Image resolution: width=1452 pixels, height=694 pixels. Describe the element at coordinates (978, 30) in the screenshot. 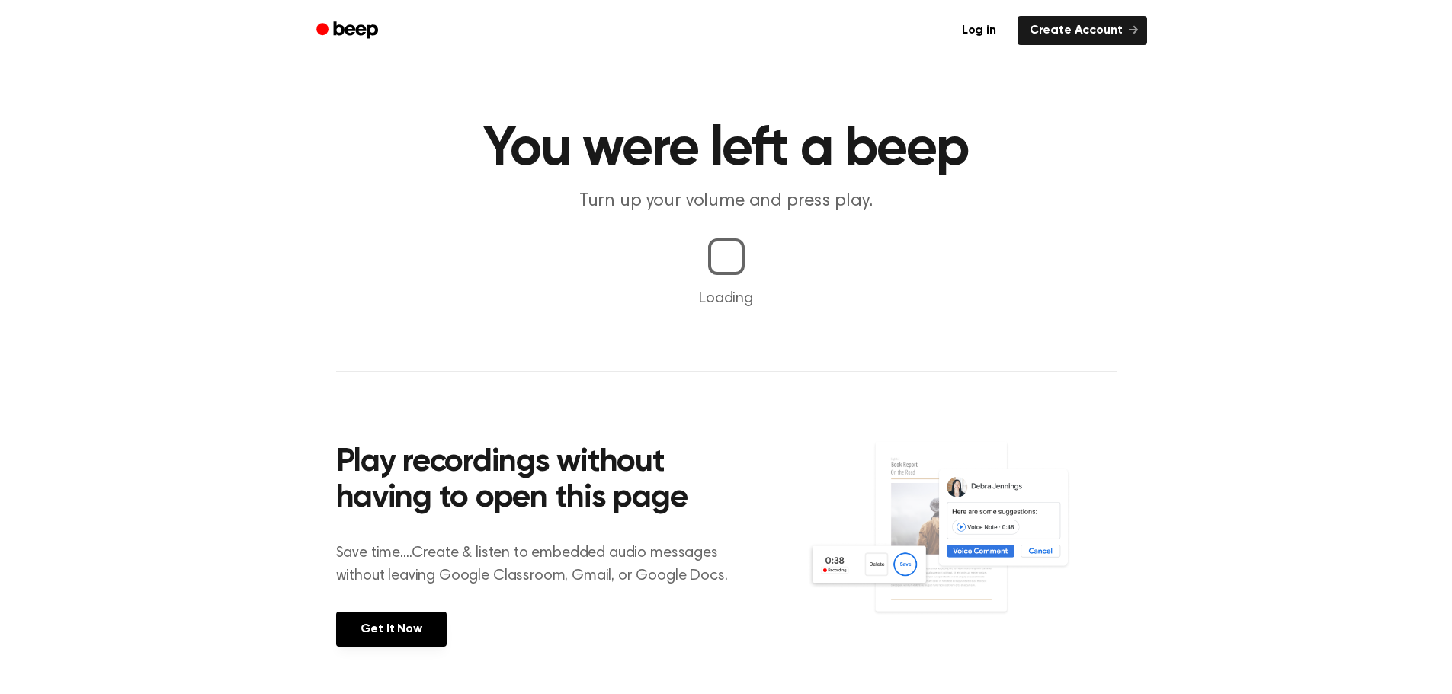

I see `a: Log in` at that location.